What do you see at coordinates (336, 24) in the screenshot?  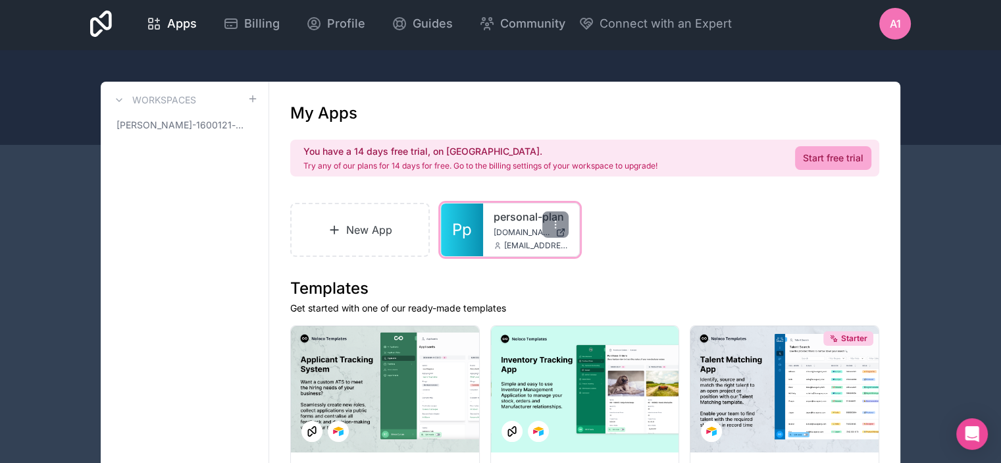 I see `a: Profile` at bounding box center [336, 24].